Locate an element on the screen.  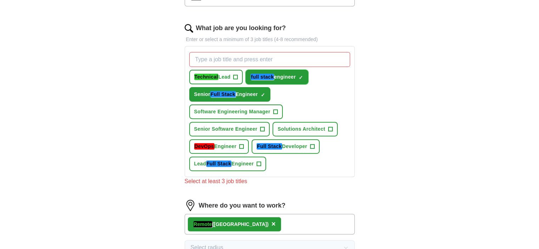
span: Senior Software Engineer is located at coordinates (226, 129).